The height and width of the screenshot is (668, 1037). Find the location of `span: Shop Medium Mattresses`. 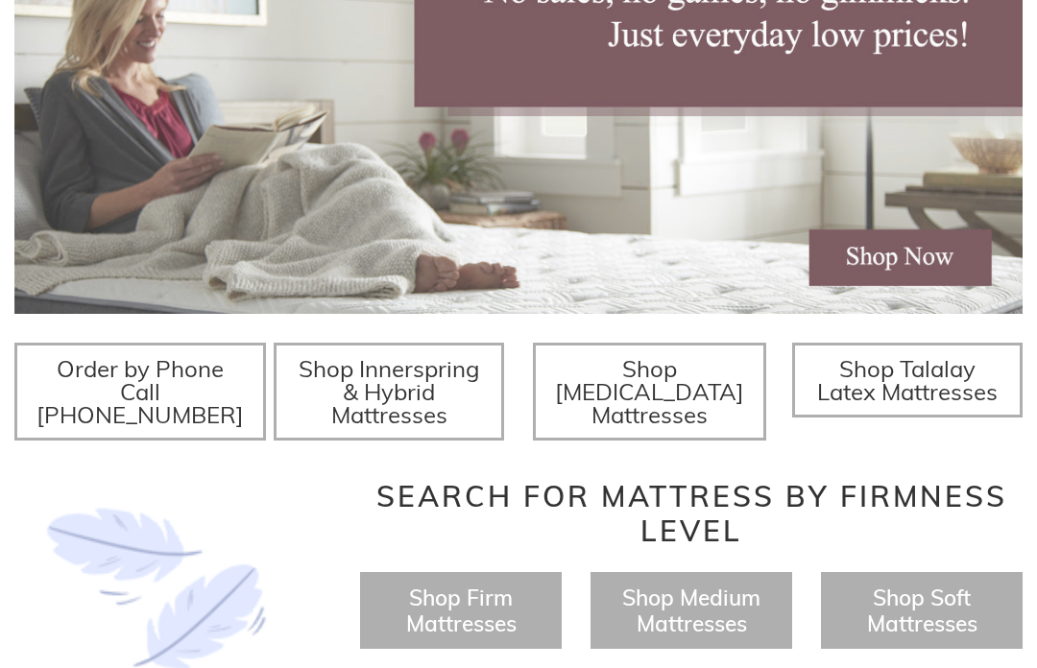

span: Shop Medium Mattresses is located at coordinates (691, 611).